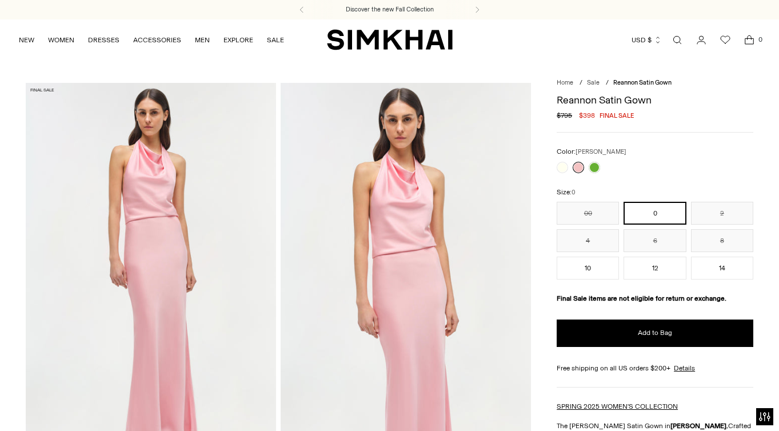 The width and height of the screenshot is (779, 431). Describe the element at coordinates (642, 82) in the screenshot. I see `span: Reannon Satin Gown` at that location.